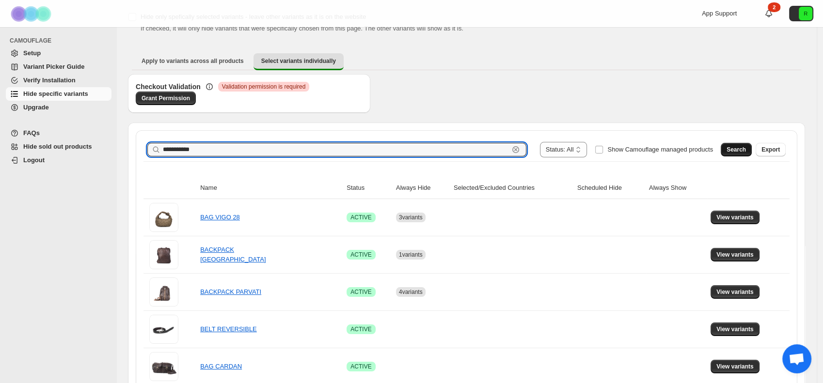 This screenshot has width=823, height=383. I want to click on a: Setup, so click(59, 53).